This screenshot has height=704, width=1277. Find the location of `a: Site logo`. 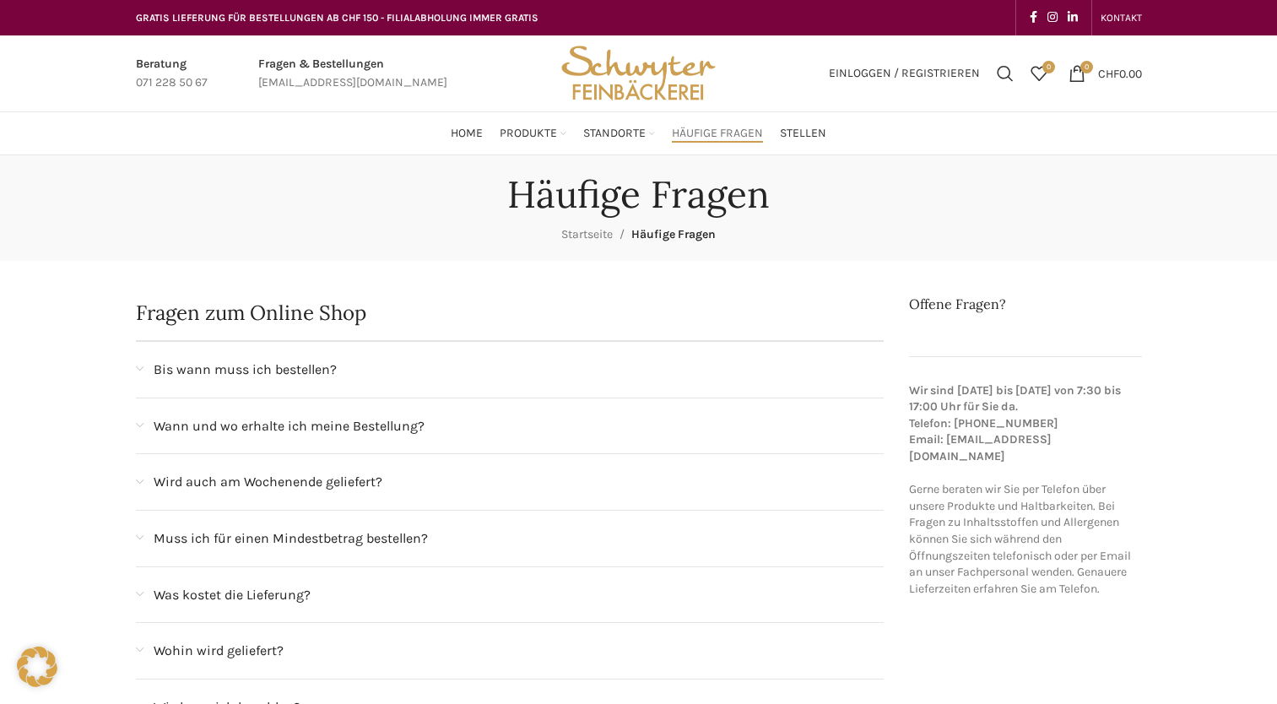

a: Site logo is located at coordinates (638, 72).